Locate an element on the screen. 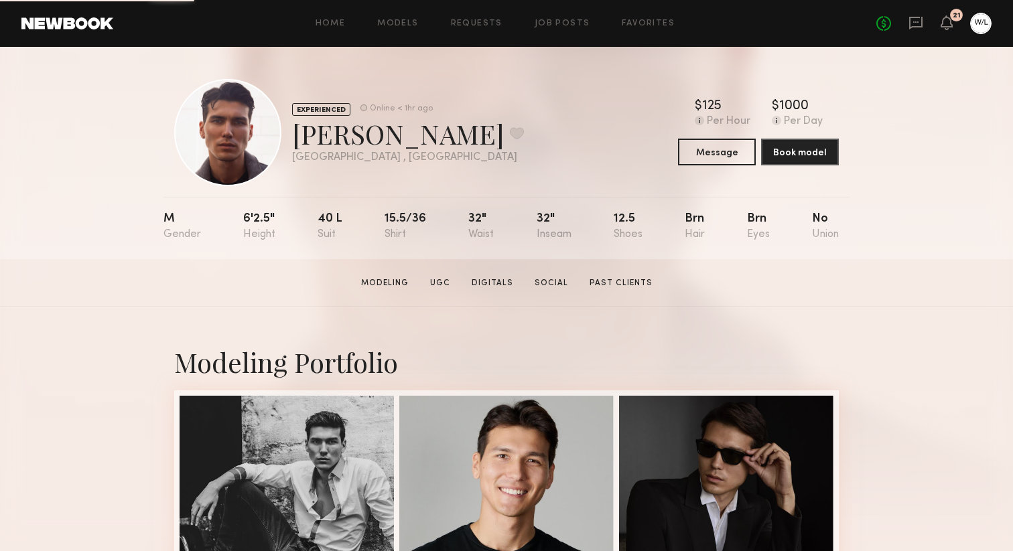  div: M is located at coordinates (182, 226).